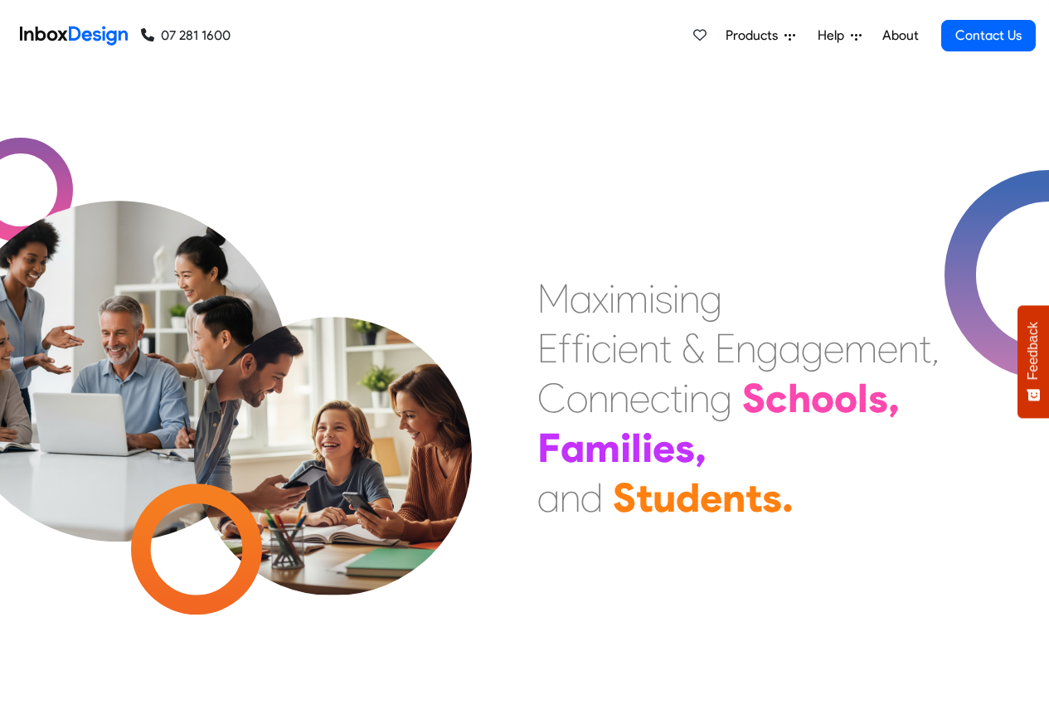 The image size is (1049, 724). I want to click on a: 07 281 1600, so click(186, 36).